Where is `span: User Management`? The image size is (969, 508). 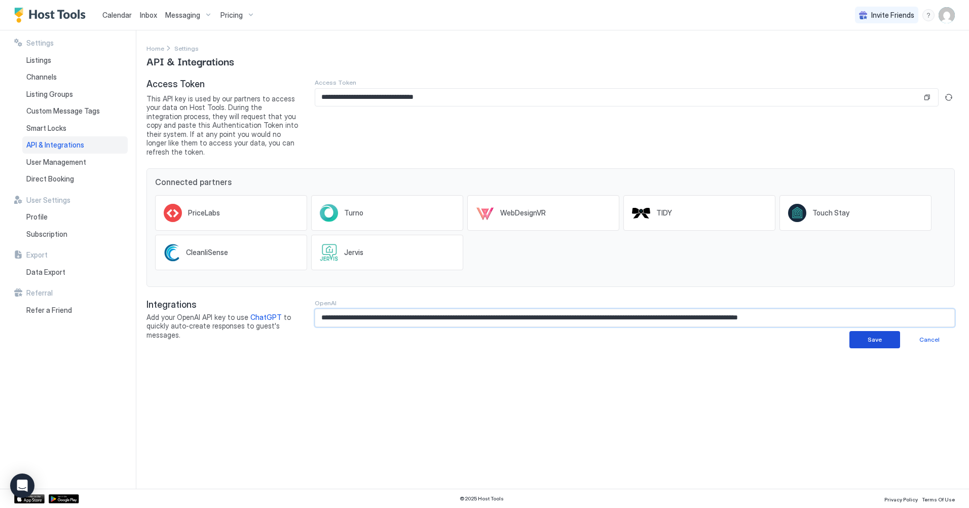
span: User Management is located at coordinates (56, 162).